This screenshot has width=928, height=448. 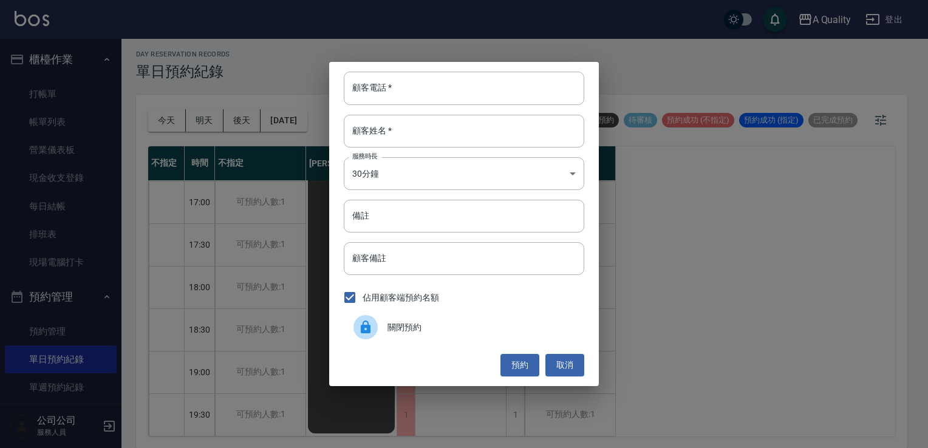 What do you see at coordinates (464, 327) in the screenshot?
I see `div: 關閉預約` at bounding box center [464, 327].